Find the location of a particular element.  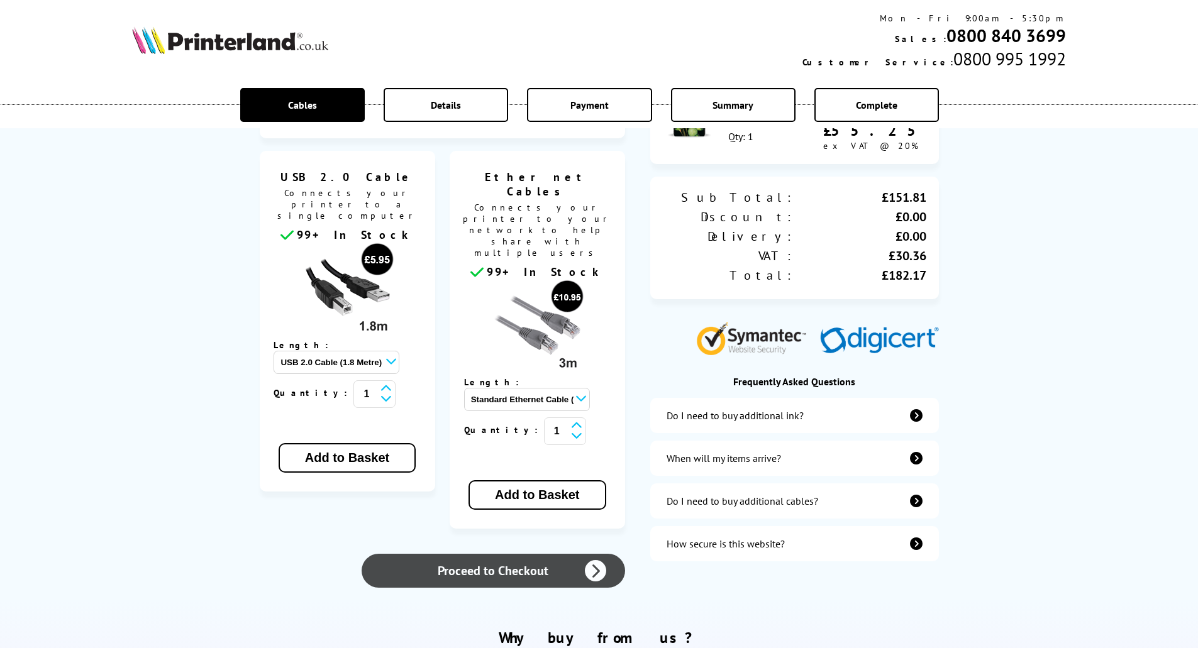

img: Digicert is located at coordinates (879, 341).